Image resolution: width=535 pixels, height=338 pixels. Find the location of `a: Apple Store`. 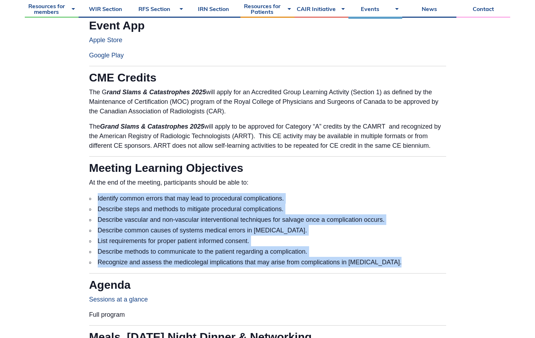

a: Apple Store is located at coordinates (106, 40).